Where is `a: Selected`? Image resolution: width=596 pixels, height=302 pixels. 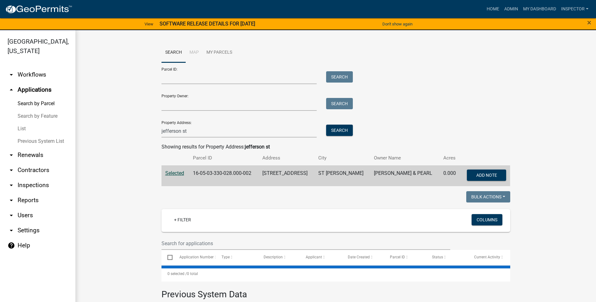 a: Selected is located at coordinates (175, 173).